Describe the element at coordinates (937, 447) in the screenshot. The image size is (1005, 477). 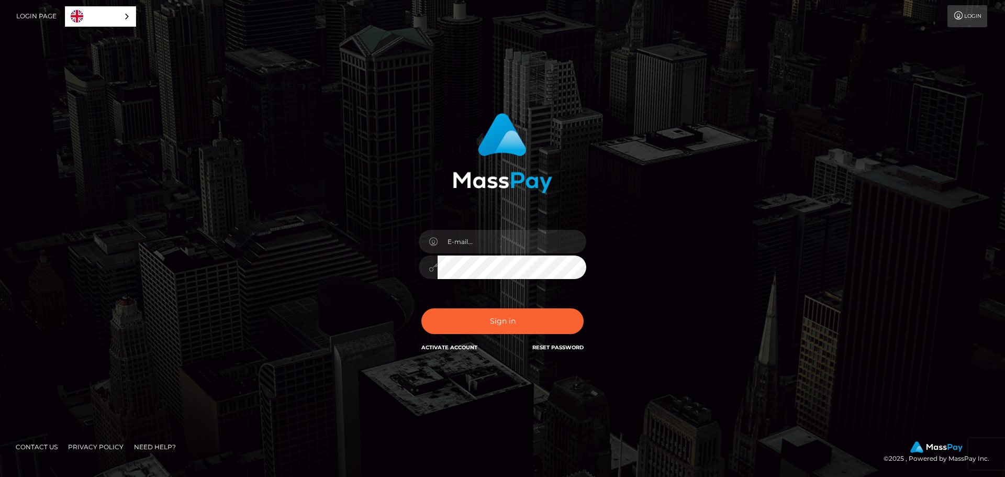
I see `img: MassPay` at that location.